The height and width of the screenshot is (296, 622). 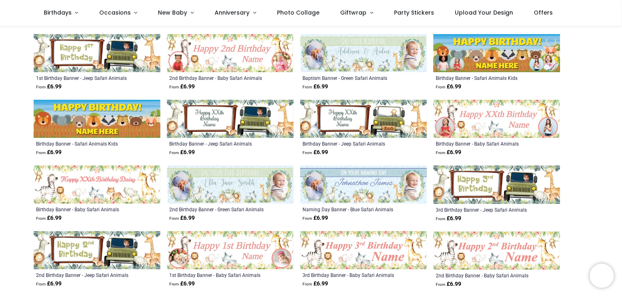 I want to click on span: Anniversary, so click(x=232, y=13).